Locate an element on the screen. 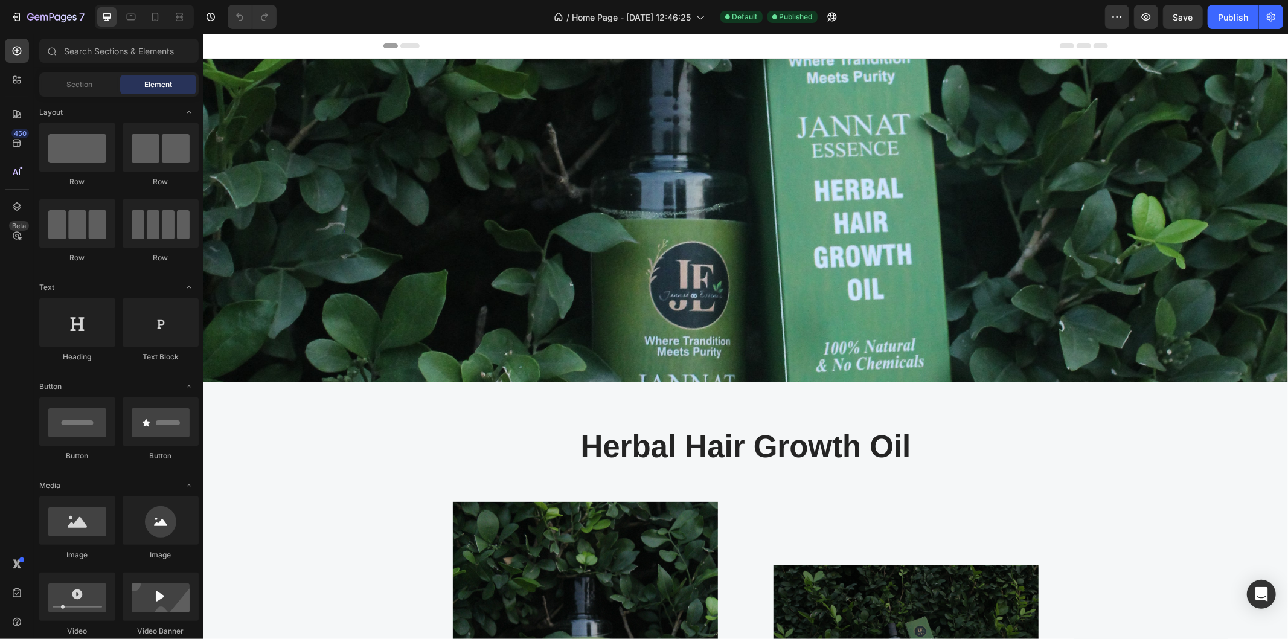 This screenshot has width=1288, height=639. div: Open Intercom Messenger is located at coordinates (1262, 594).